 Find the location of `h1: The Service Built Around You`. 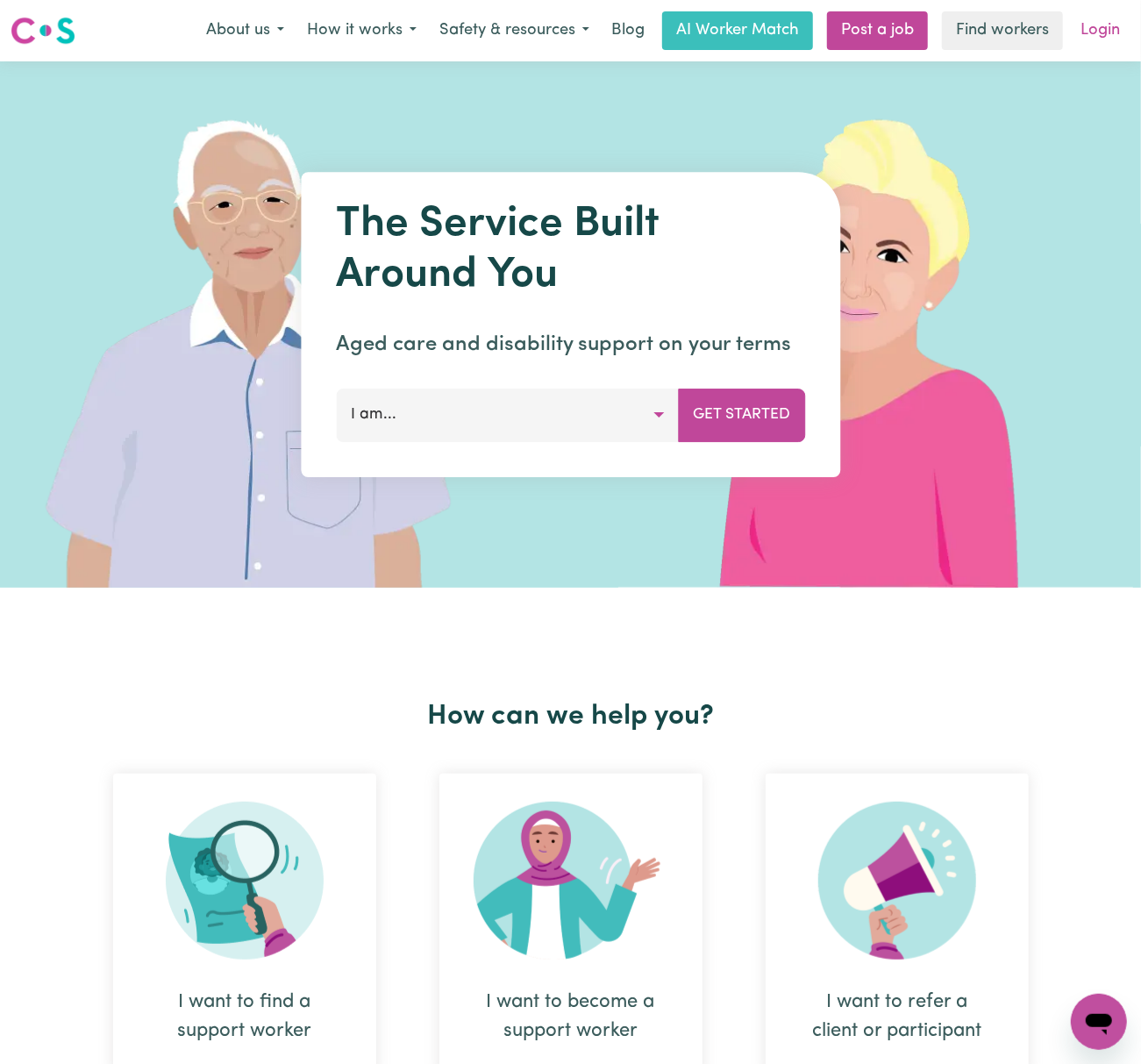

h1: The Service Built Around You is located at coordinates (570, 250).